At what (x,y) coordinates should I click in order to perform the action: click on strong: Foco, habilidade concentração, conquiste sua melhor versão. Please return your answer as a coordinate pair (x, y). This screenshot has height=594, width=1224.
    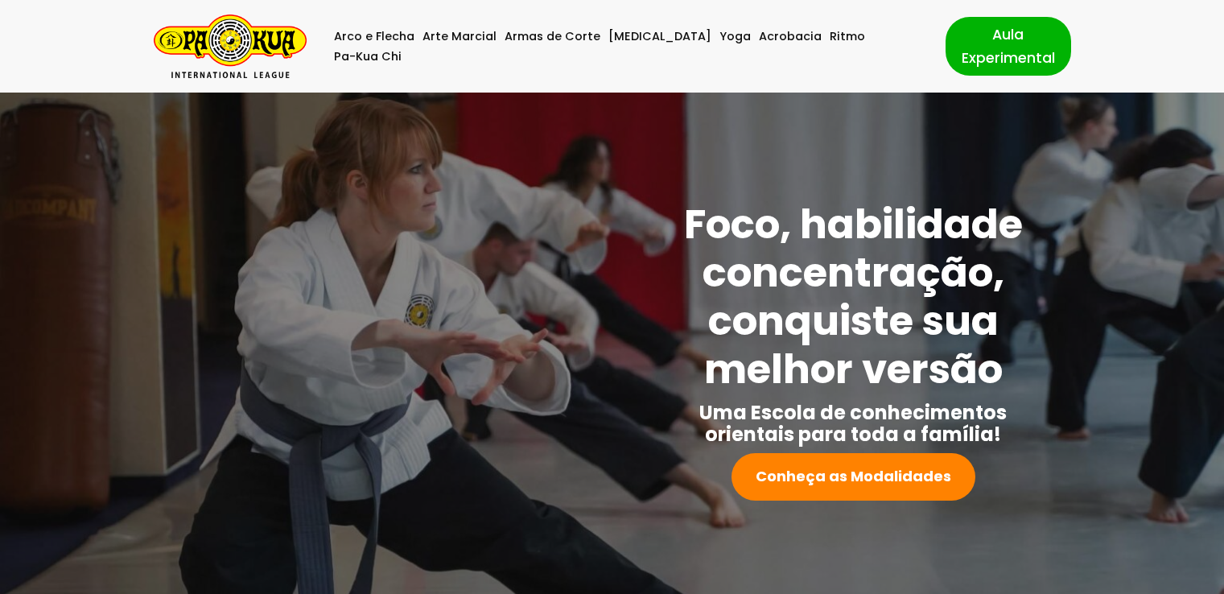
    Looking at the image, I should click on (853, 296).